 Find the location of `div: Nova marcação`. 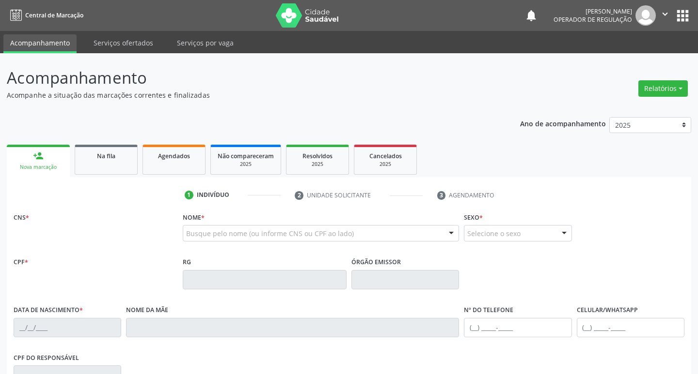

div: Nova marcação is located at coordinates (38, 167).